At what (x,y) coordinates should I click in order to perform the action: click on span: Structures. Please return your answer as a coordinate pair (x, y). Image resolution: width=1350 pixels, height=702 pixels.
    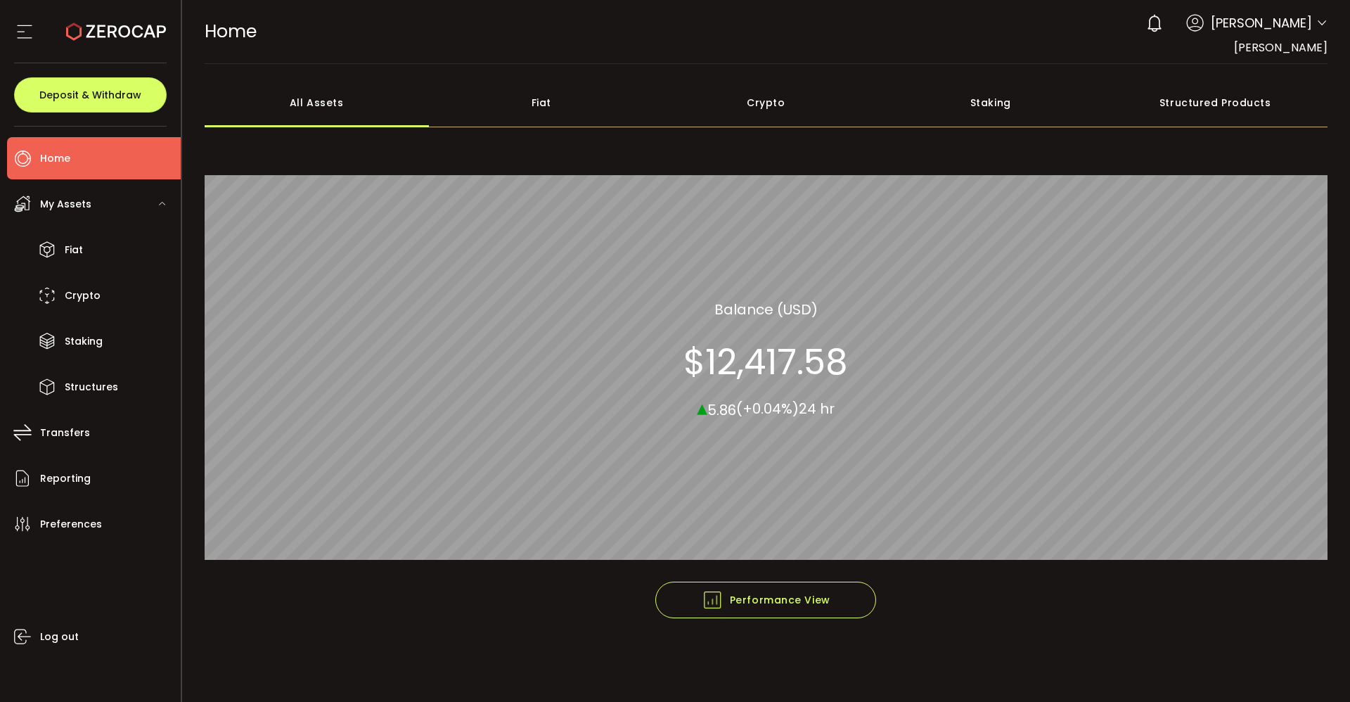
    Looking at the image, I should click on (91, 387).